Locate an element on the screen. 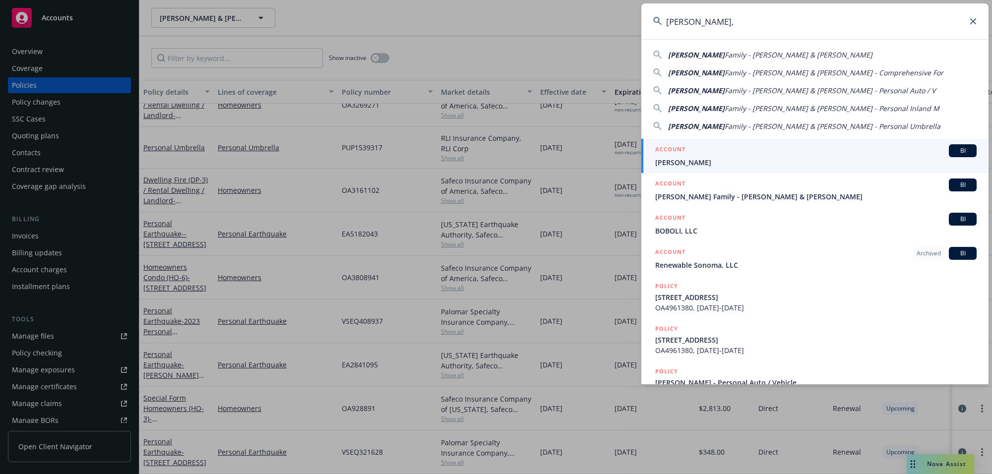  input: Search... is located at coordinates (815, 21).